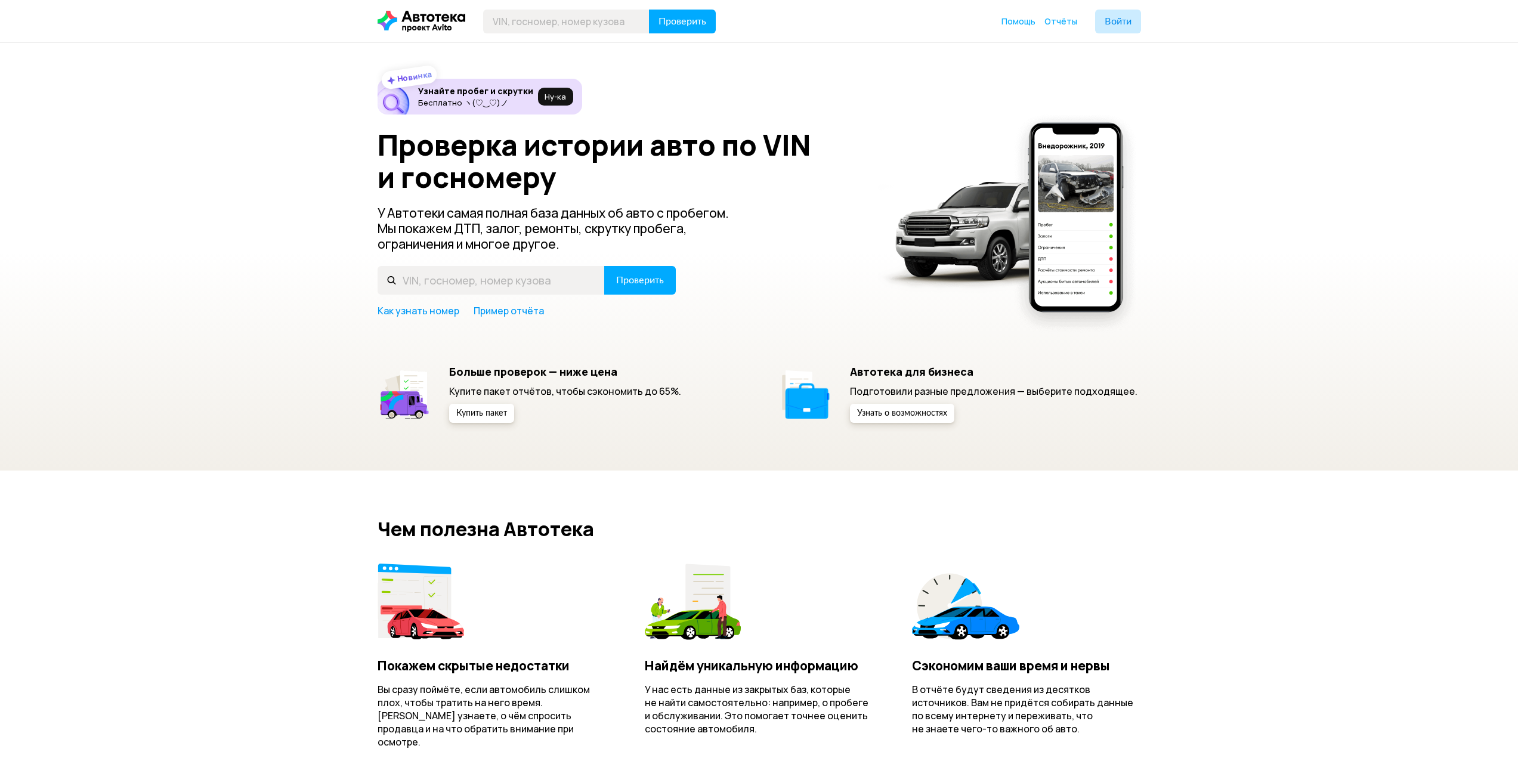  Describe the element at coordinates (759, 529) in the screenshot. I see `h2: Чем полезна Автотека` at that location.